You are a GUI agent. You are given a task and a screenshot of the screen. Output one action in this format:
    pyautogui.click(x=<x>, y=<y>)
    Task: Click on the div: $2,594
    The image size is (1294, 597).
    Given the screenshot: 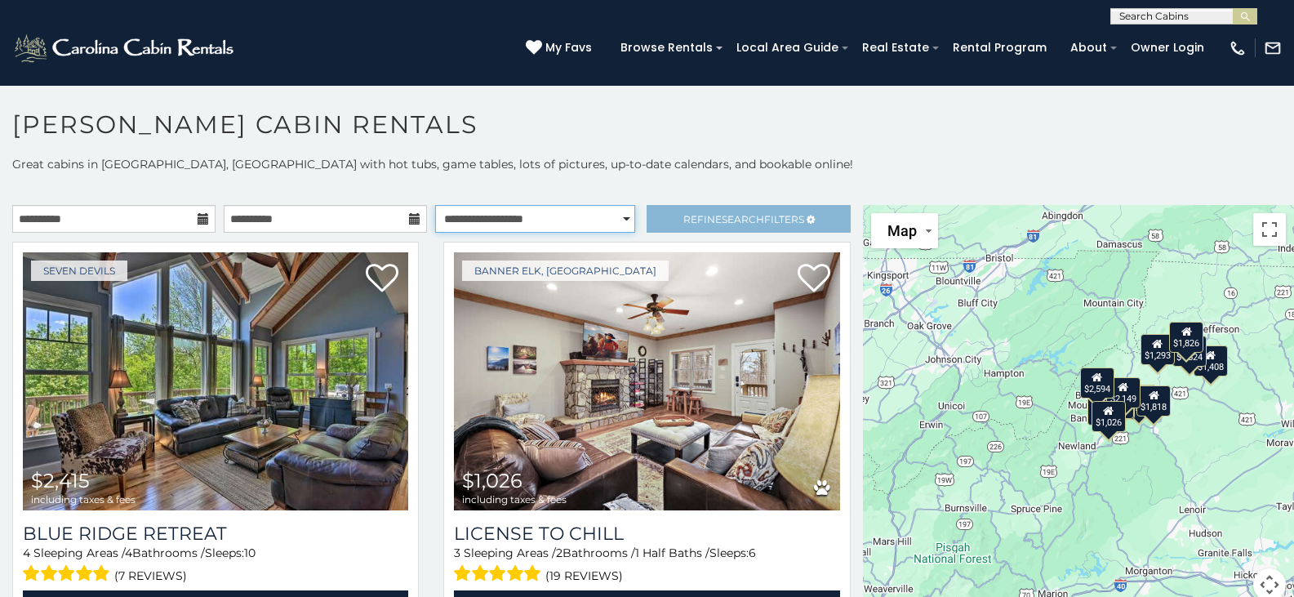 What is the action you would take?
    pyautogui.click(x=1097, y=383)
    